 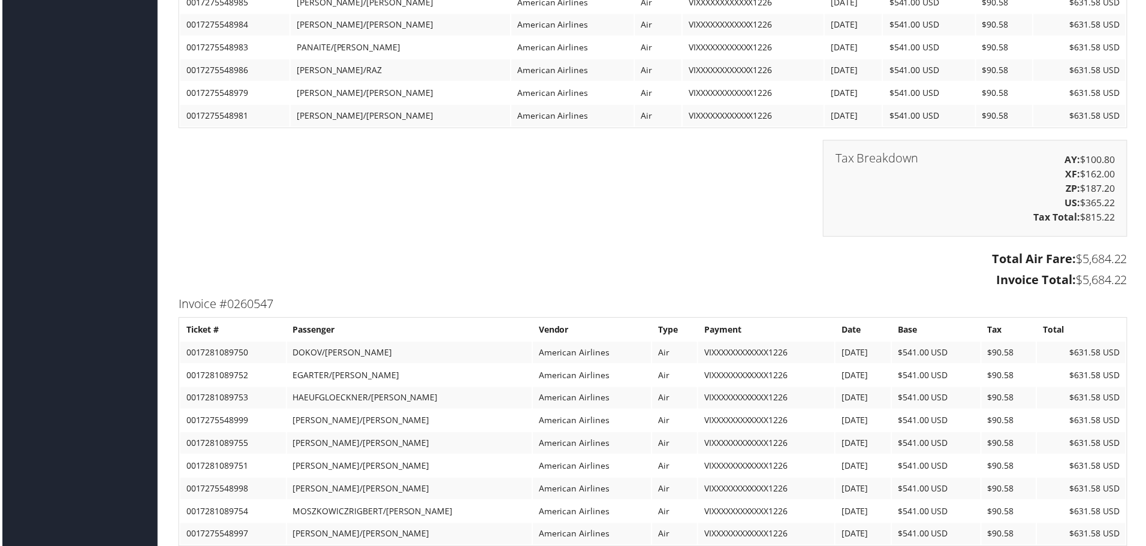 What do you see at coordinates (231, 331) in the screenshot?
I see `th: Ticket #` at bounding box center [231, 331].